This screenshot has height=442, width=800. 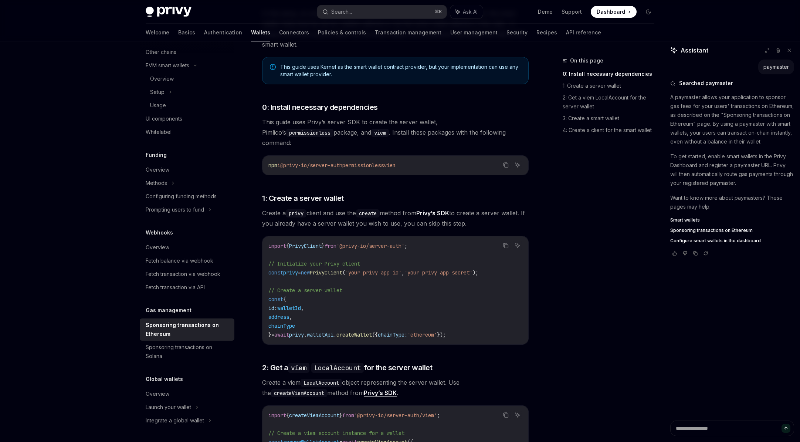 I want to click on span: Ask AI, so click(x=470, y=12).